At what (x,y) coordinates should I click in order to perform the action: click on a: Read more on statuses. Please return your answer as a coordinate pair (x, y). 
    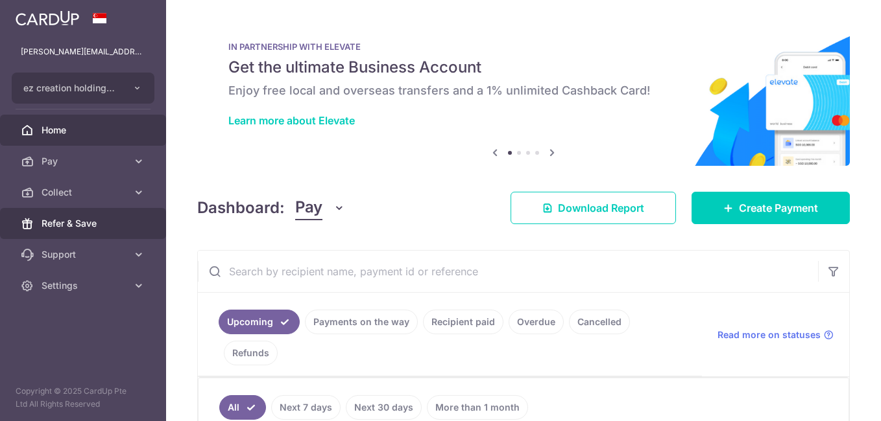
    Looking at the image, I should click on (775, 335).